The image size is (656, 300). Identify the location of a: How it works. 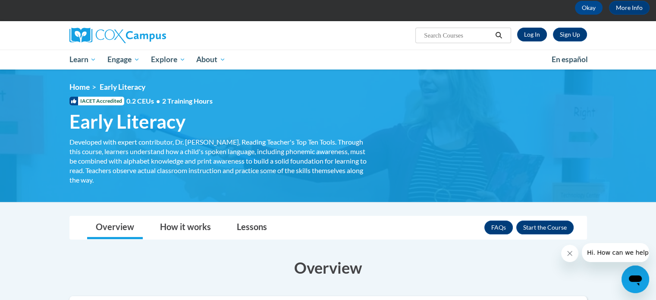
(185, 227).